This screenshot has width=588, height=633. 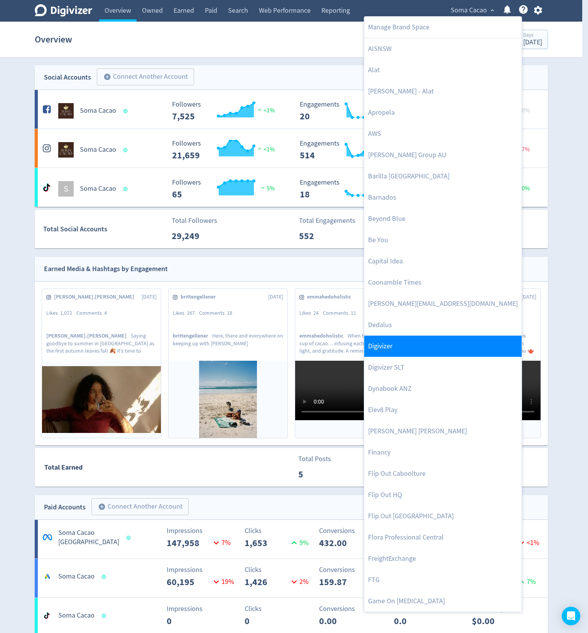 I want to click on a: Beyond Blue, so click(x=443, y=219).